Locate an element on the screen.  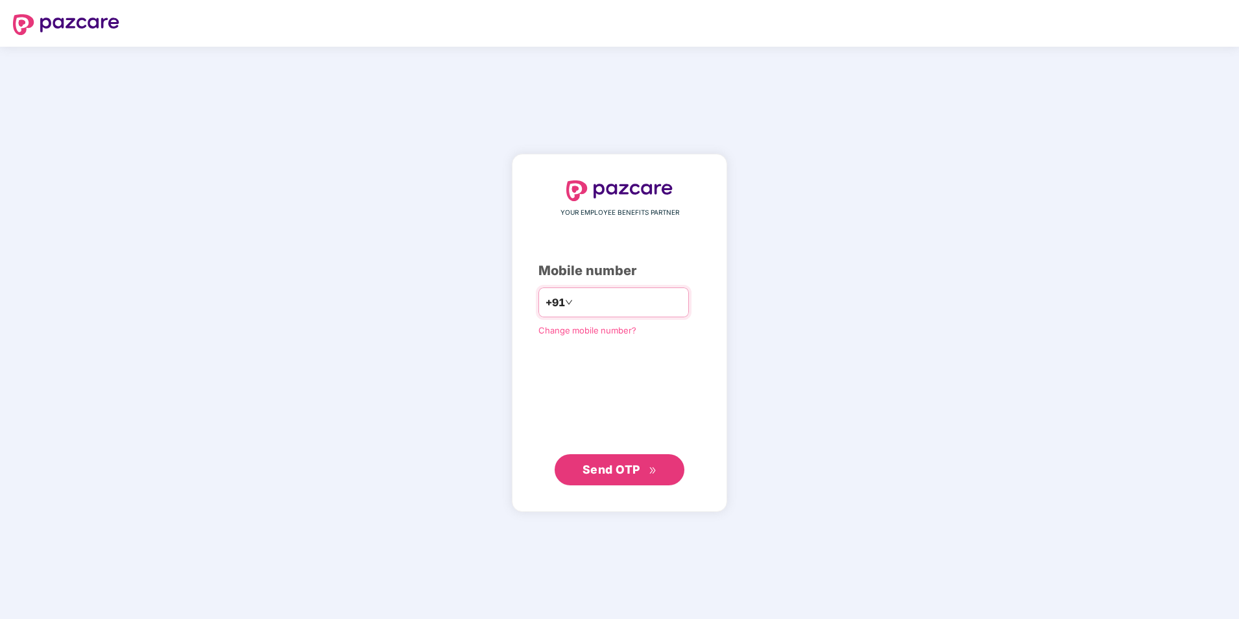
span: +91 is located at coordinates (555, 302).